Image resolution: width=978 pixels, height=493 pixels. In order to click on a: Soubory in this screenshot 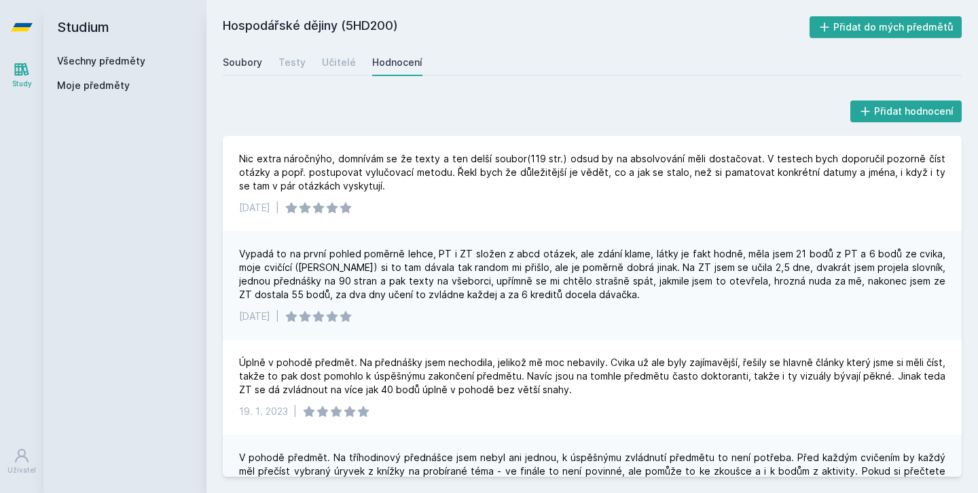, I will do `click(242, 62)`.